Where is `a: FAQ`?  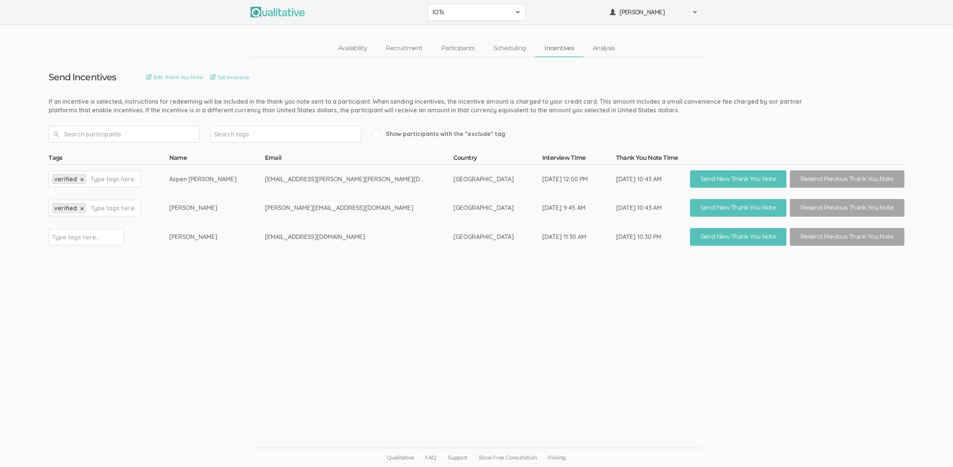 a: FAQ is located at coordinates (430, 457).